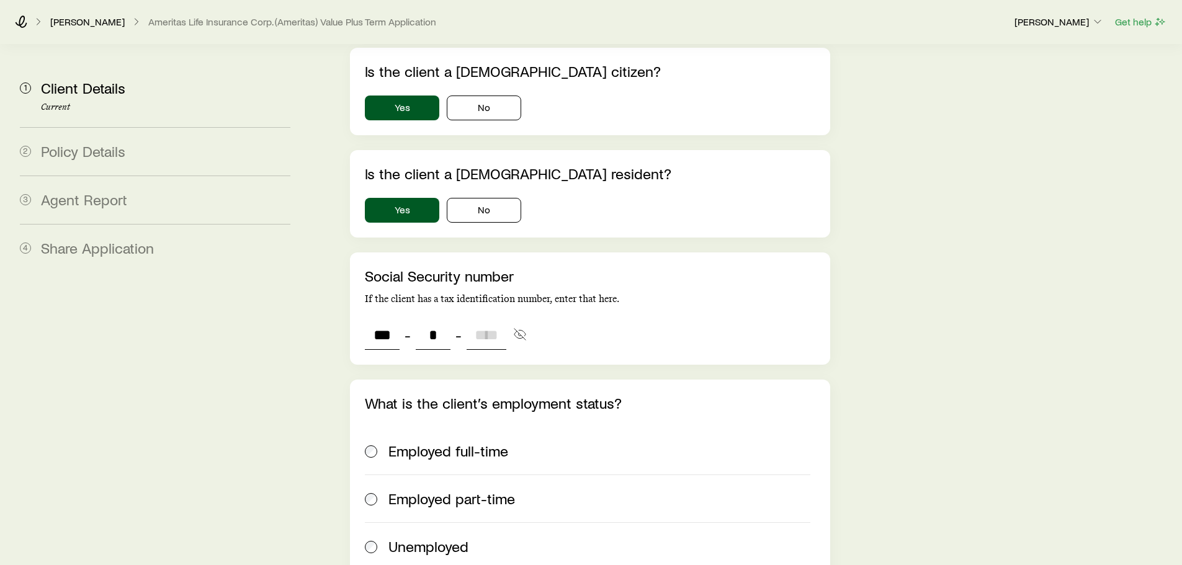 The image size is (1182, 565). I want to click on button: Ameritas Life Insurance Corp. (Ameritas) Value Plus Term Application, so click(292, 22).